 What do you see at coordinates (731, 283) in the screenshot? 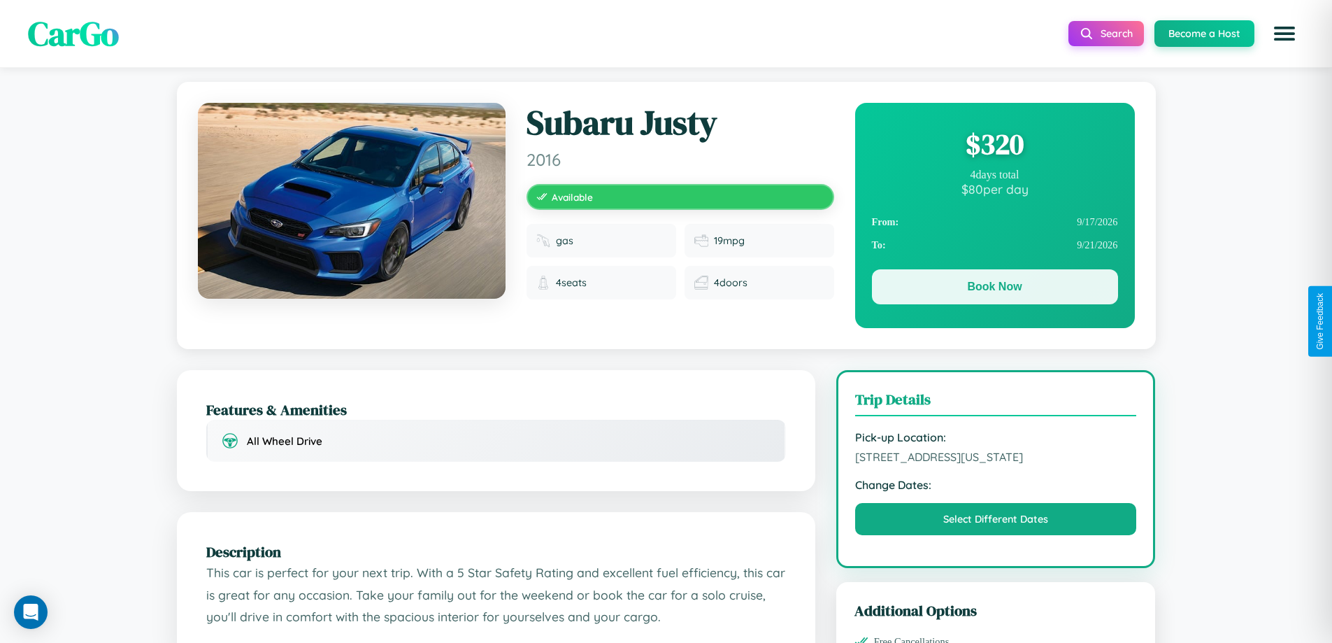
I see `span: 4 doors` at bounding box center [731, 283].